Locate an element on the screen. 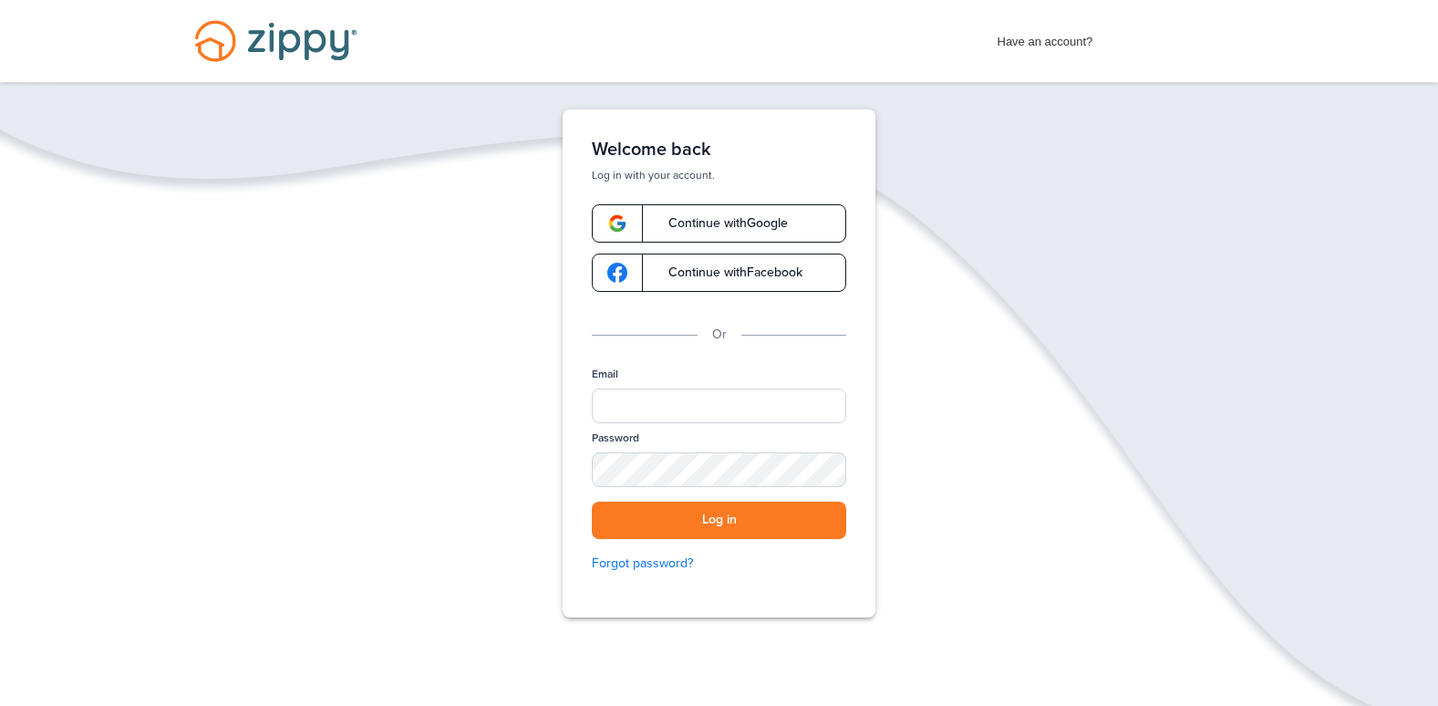 The width and height of the screenshot is (1438, 706). span: Continue with Google is located at coordinates (718, 223).